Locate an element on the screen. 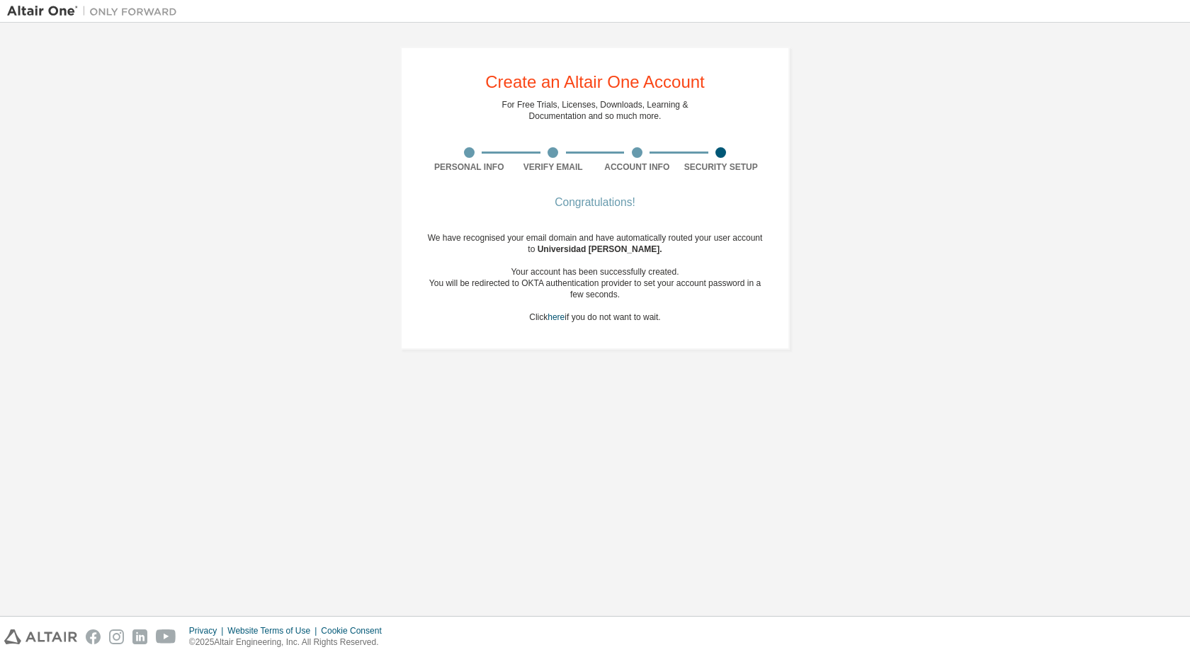 The width and height of the screenshot is (1190, 657). div: Create an Altair One Account is located at coordinates (595, 82).